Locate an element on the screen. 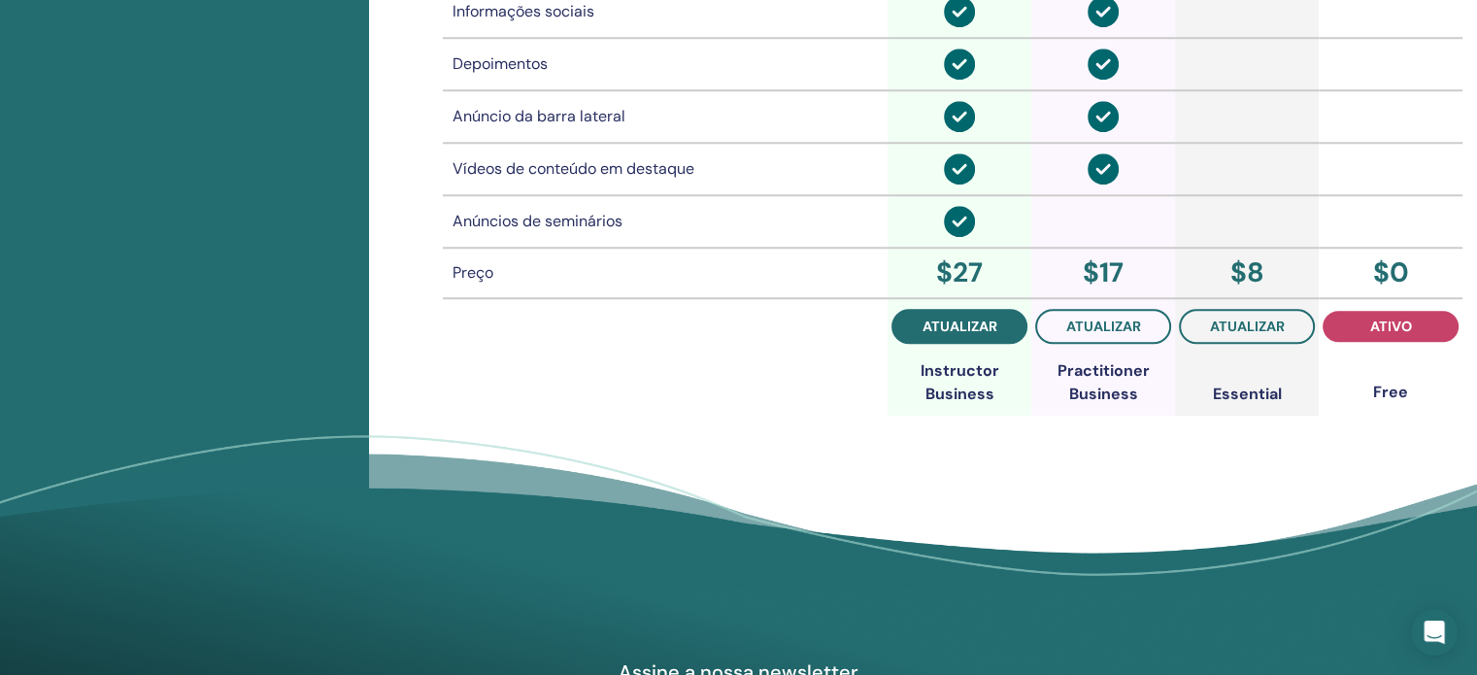  span: ativo is located at coordinates (1391, 326).